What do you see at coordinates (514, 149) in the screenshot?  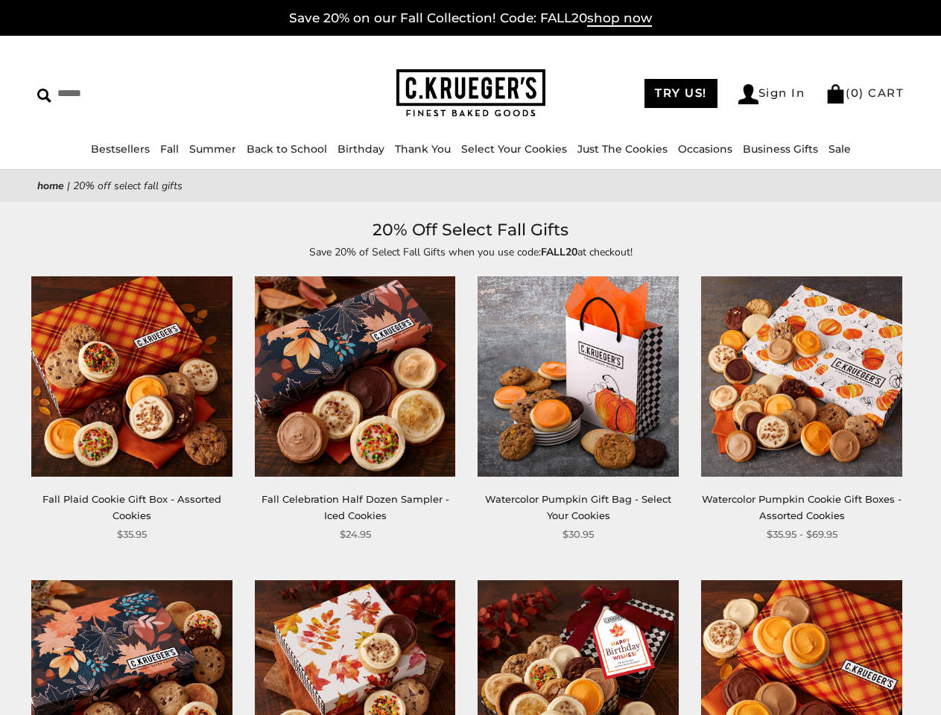 I see `a: Select Your Cookies` at bounding box center [514, 149].